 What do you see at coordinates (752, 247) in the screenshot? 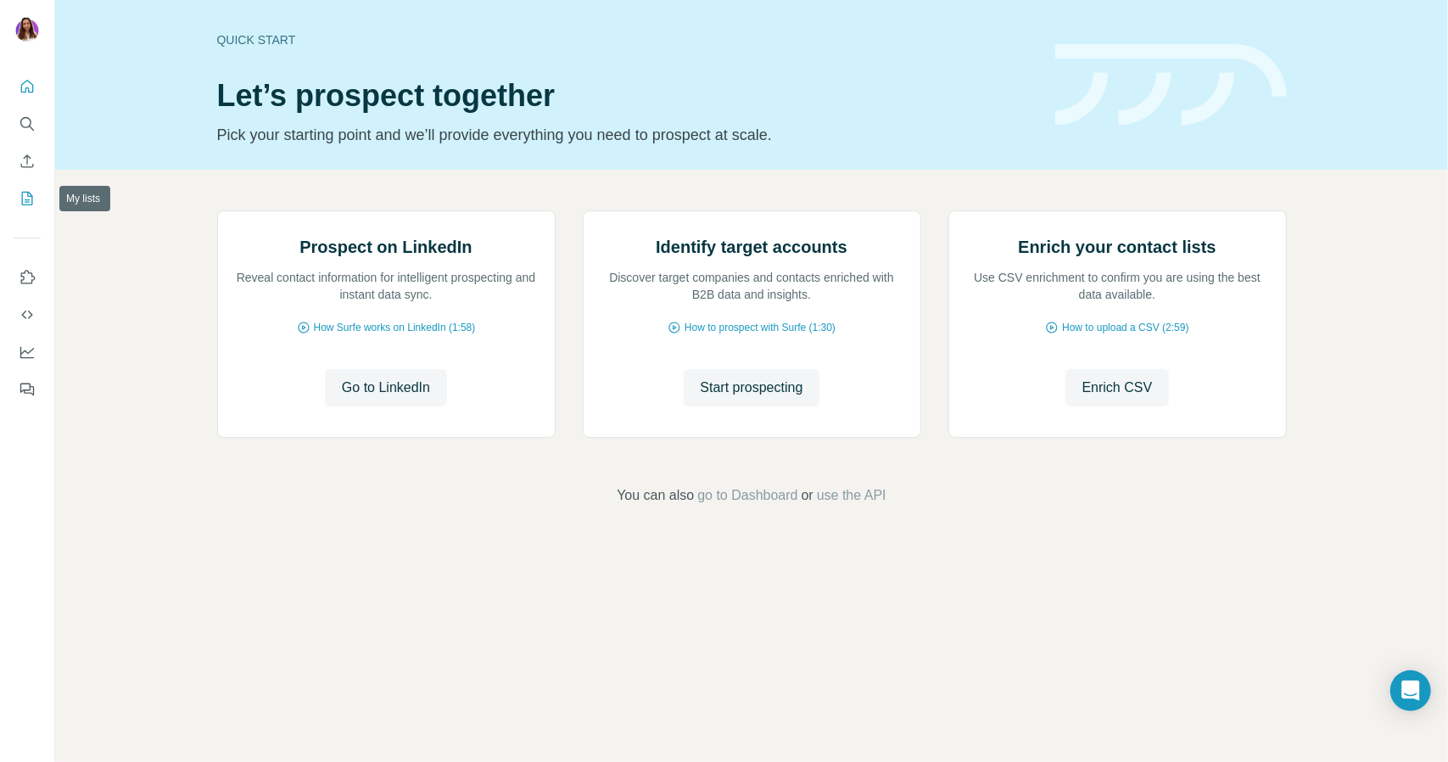
I see `h2: Identify target accounts` at bounding box center [752, 247].